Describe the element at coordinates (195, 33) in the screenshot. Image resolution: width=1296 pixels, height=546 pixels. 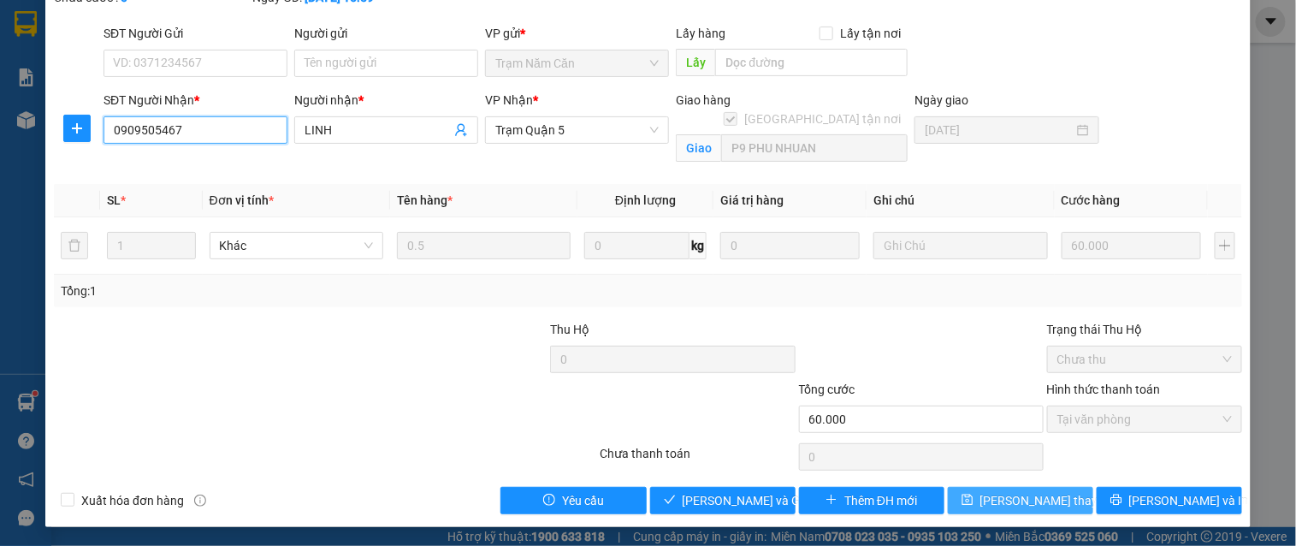
I see `div: SĐT Người Gửi` at that location.